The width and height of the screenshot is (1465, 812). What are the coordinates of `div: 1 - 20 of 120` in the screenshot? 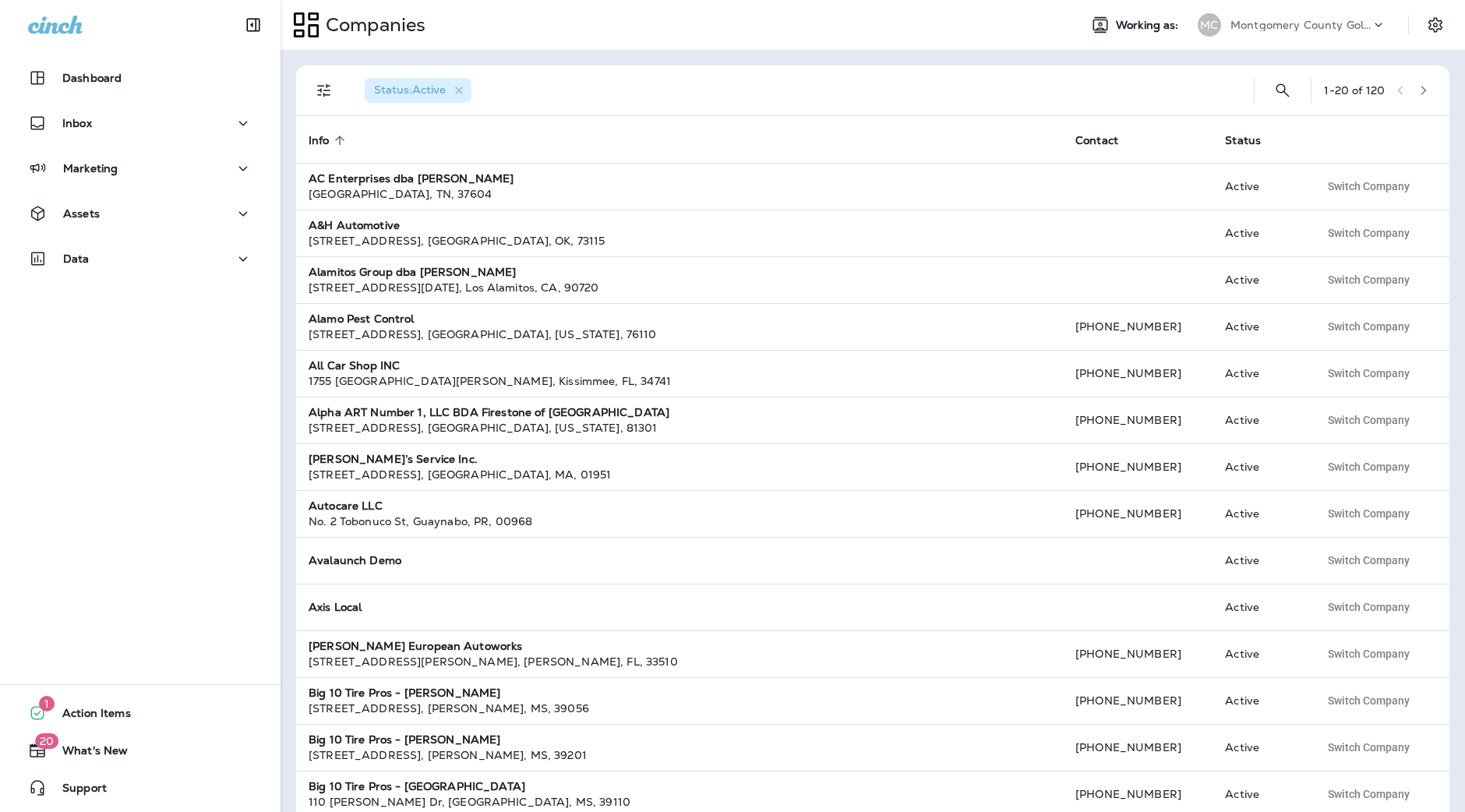 It's located at (1355, 90).